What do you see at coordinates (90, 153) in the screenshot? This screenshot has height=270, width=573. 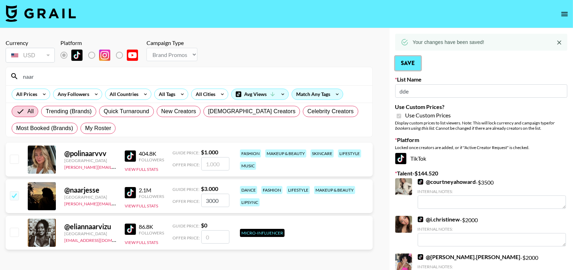 I see `div: @ polinaarvvv` at bounding box center [90, 153].